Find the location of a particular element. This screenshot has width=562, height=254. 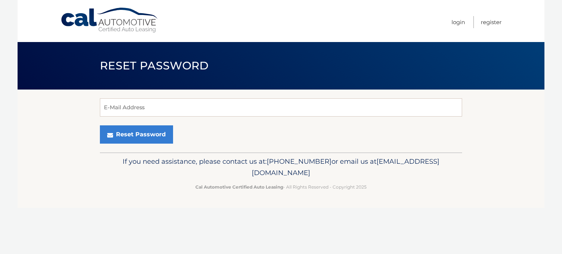

a: Cal Automotive is located at coordinates (110, 20).